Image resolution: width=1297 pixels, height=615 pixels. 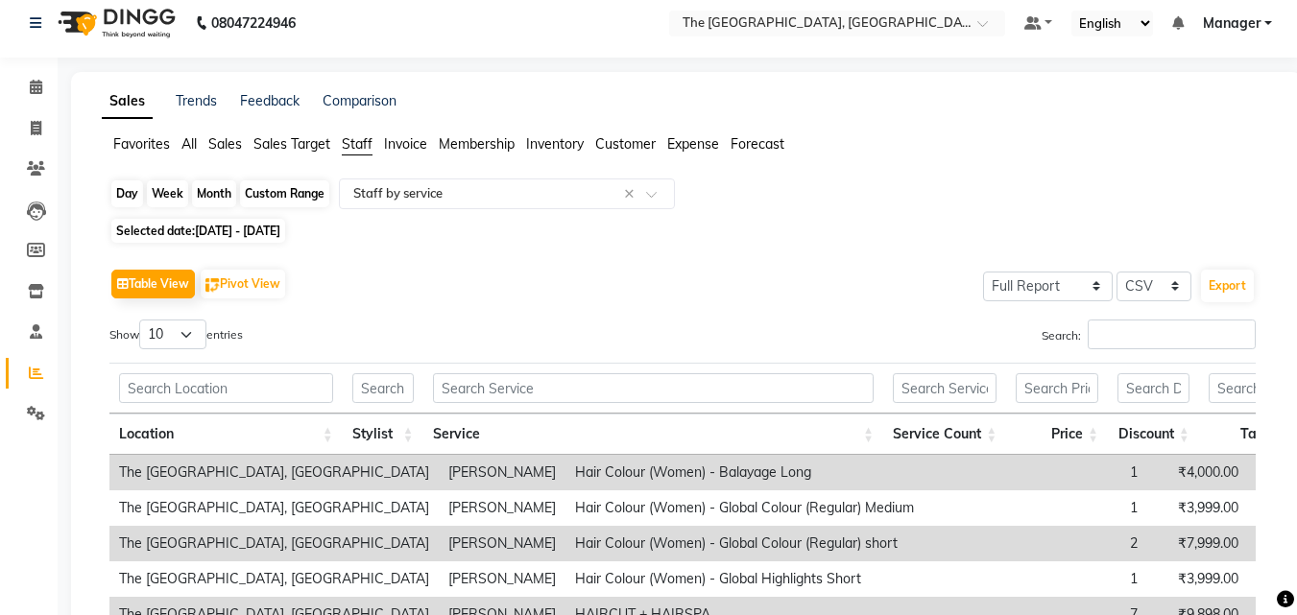 What do you see at coordinates (243, 284) in the screenshot?
I see `button: Pivot View` at bounding box center [243, 284].